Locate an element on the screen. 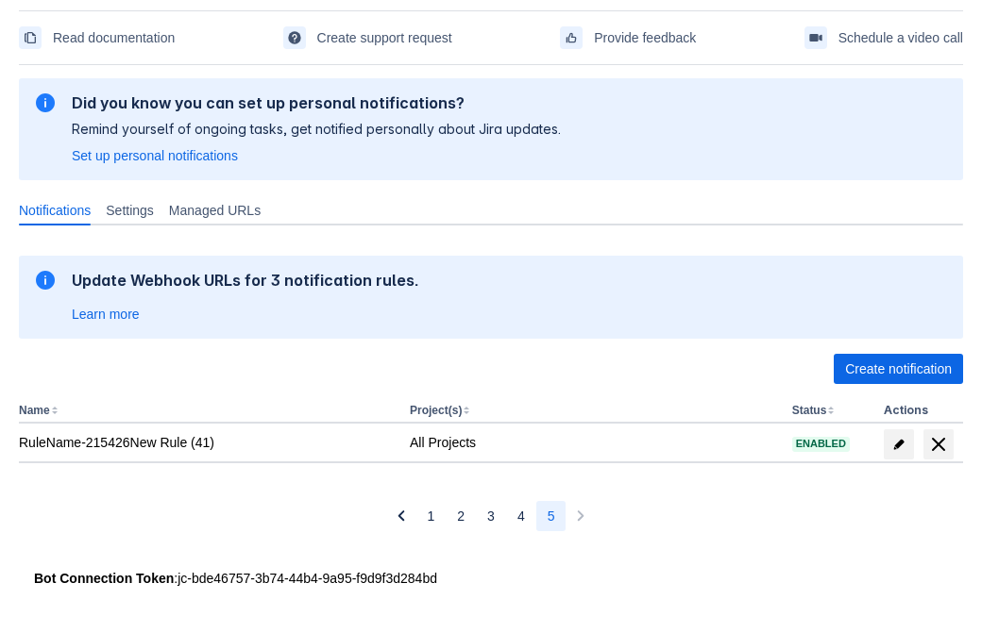 The image size is (982, 633). span: 3 is located at coordinates (491, 516).